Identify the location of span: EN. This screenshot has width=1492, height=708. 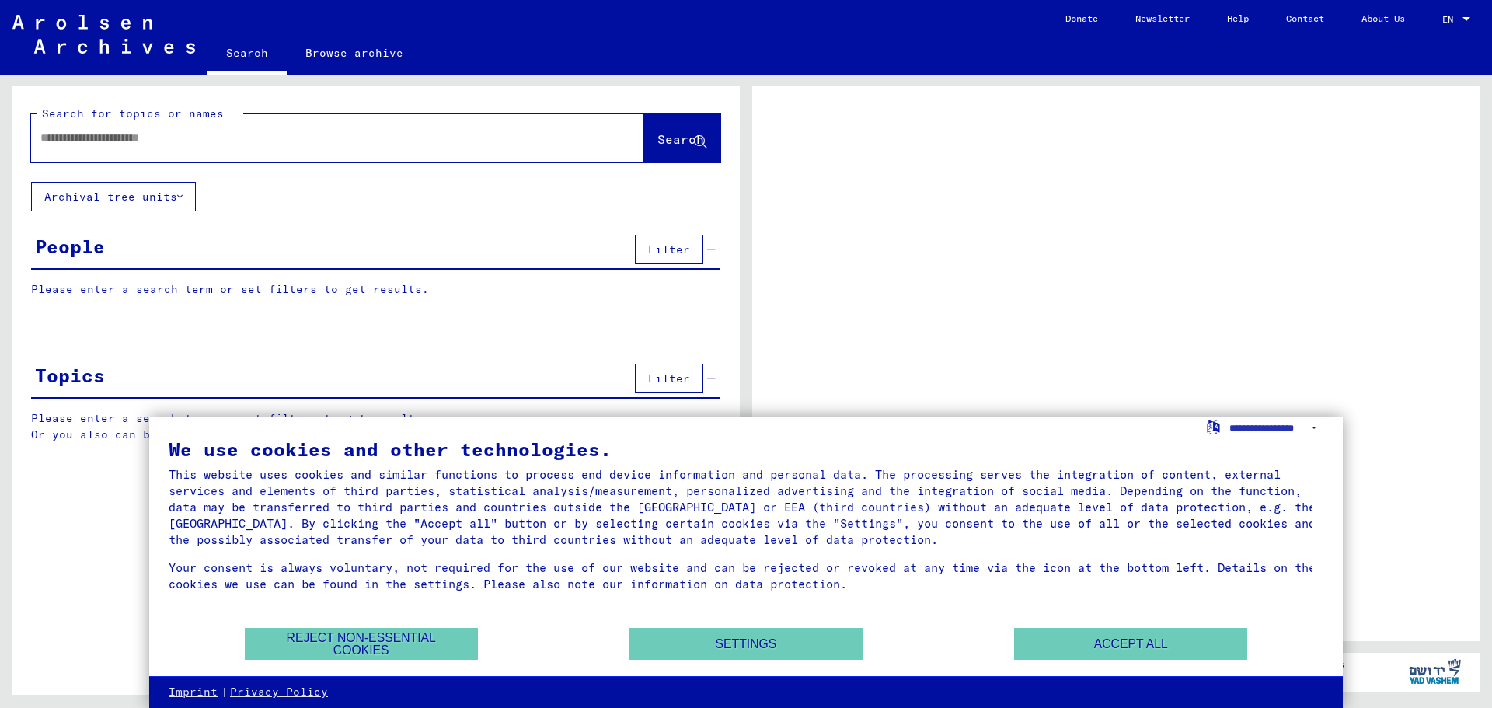
(1451, 19).